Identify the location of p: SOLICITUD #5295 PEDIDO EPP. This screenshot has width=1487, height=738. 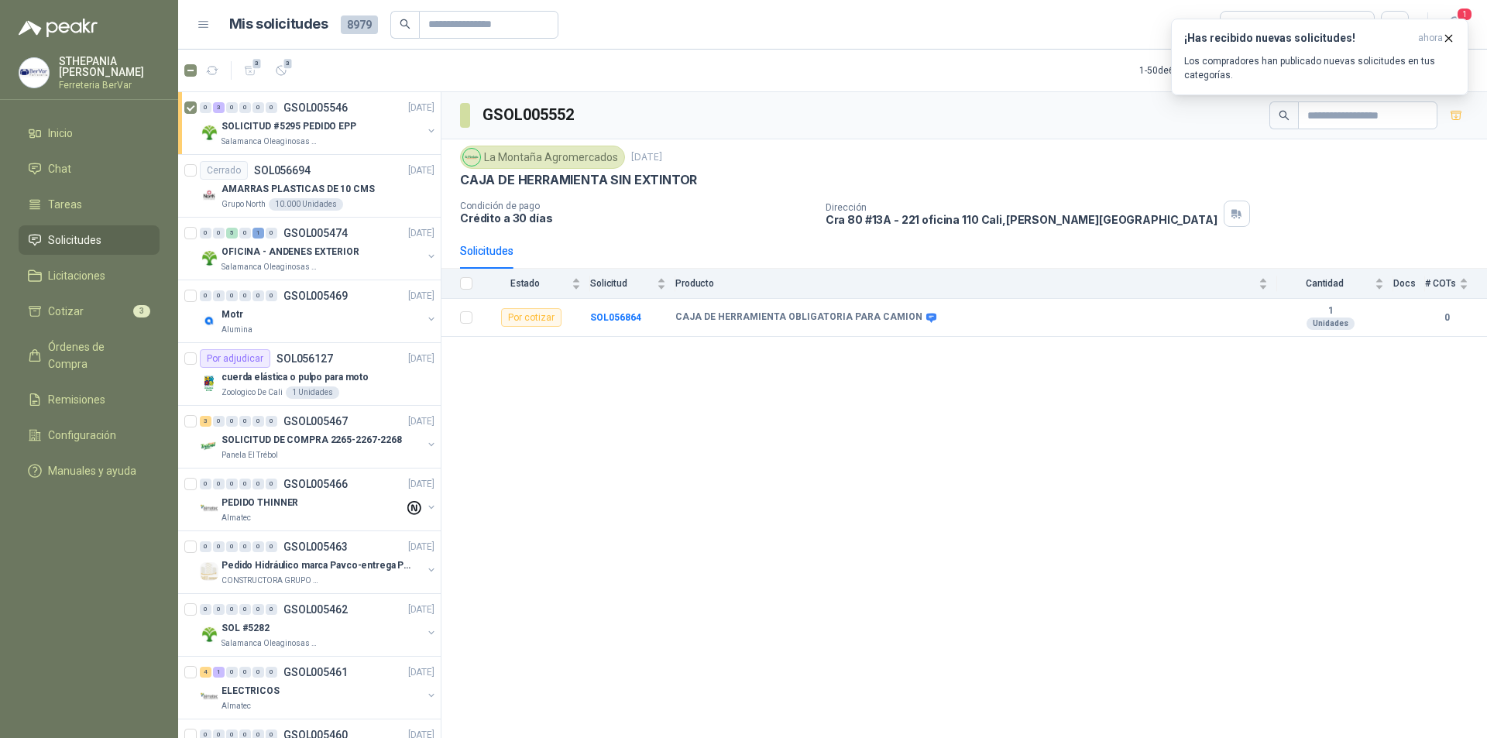
(289, 126).